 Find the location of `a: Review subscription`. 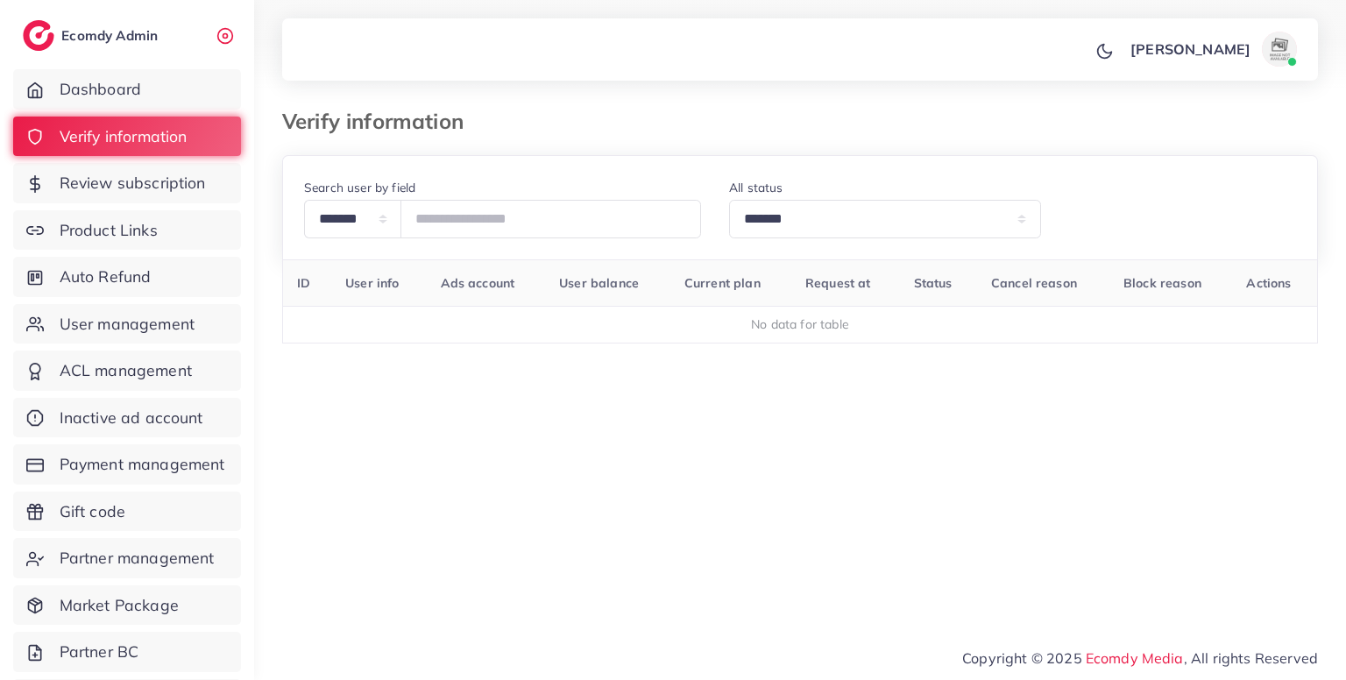

a: Review subscription is located at coordinates (127, 183).